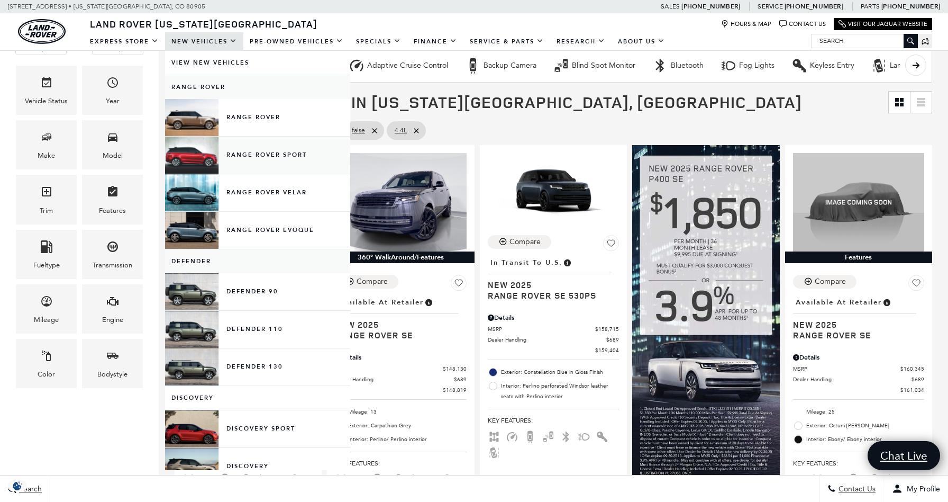 The height and width of the screenshot is (502, 948). I want to click on a: $148,819, so click(401, 389).